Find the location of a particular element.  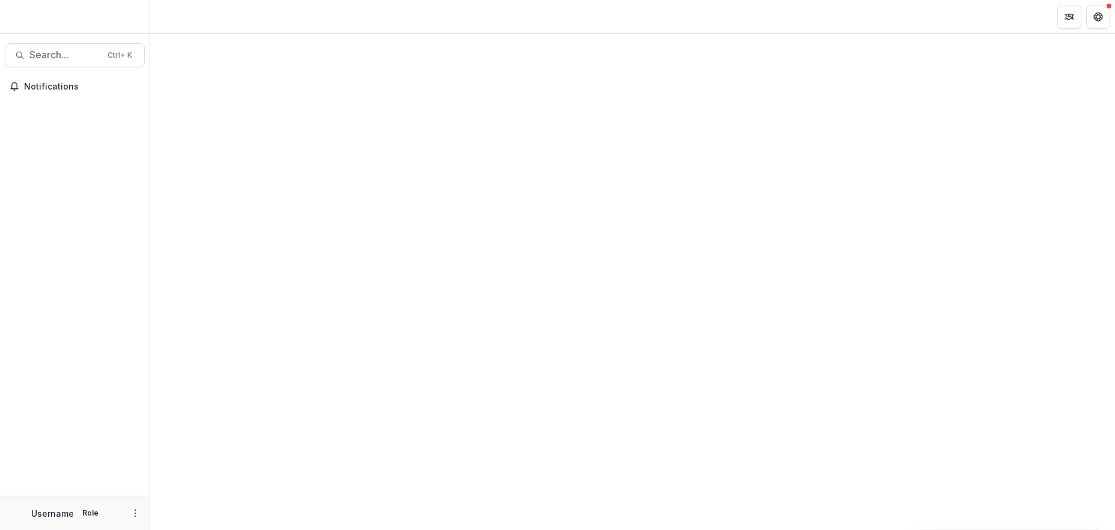

button: More is located at coordinates (135, 513).